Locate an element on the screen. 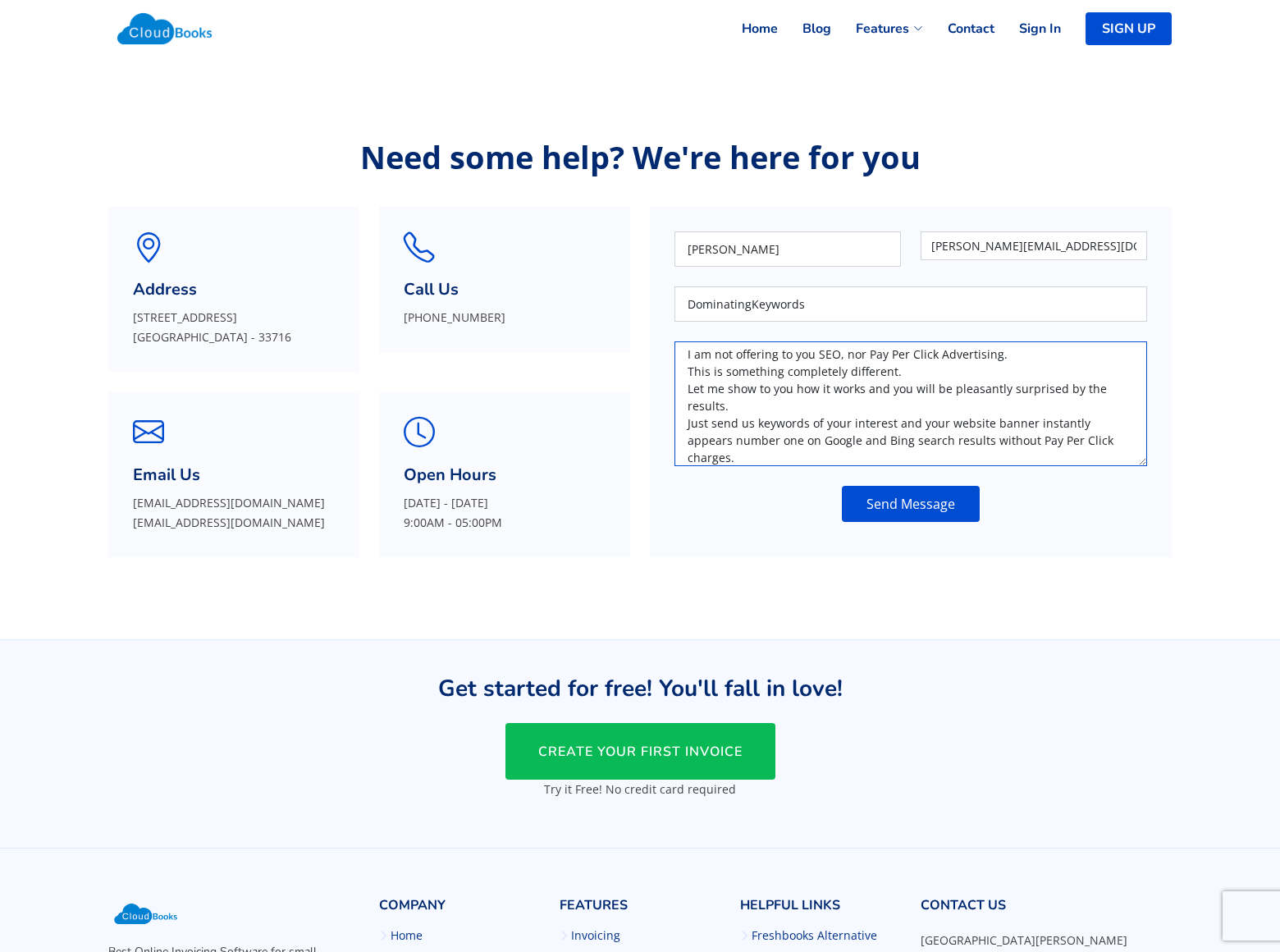 Image resolution: width=1280 pixels, height=952 pixels. h4: Helpful Links is located at coordinates (821, 910).